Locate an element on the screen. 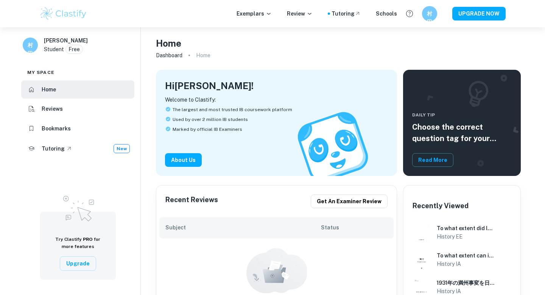  p: Home is located at coordinates (203, 55).